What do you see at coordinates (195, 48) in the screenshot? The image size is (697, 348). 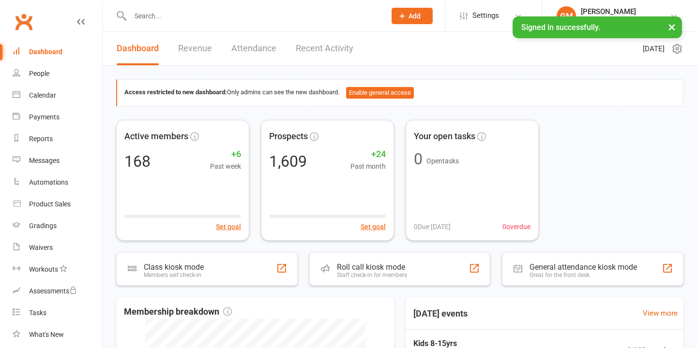 I see `a: Revenue` at bounding box center [195, 48].